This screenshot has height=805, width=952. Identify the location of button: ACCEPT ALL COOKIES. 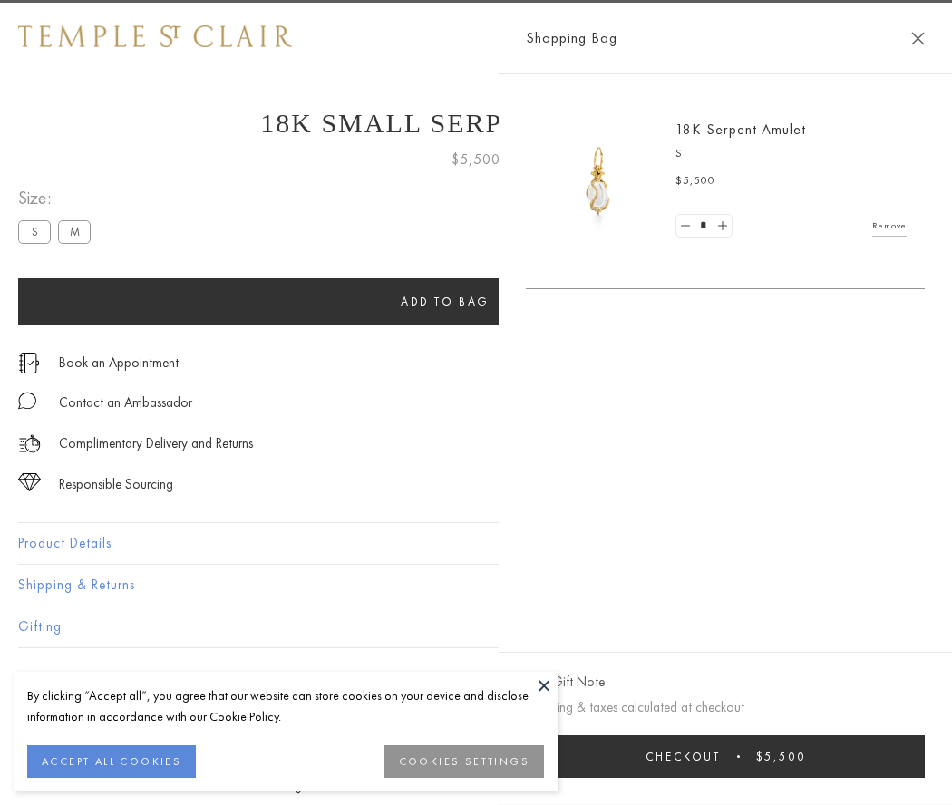
(111, 761).